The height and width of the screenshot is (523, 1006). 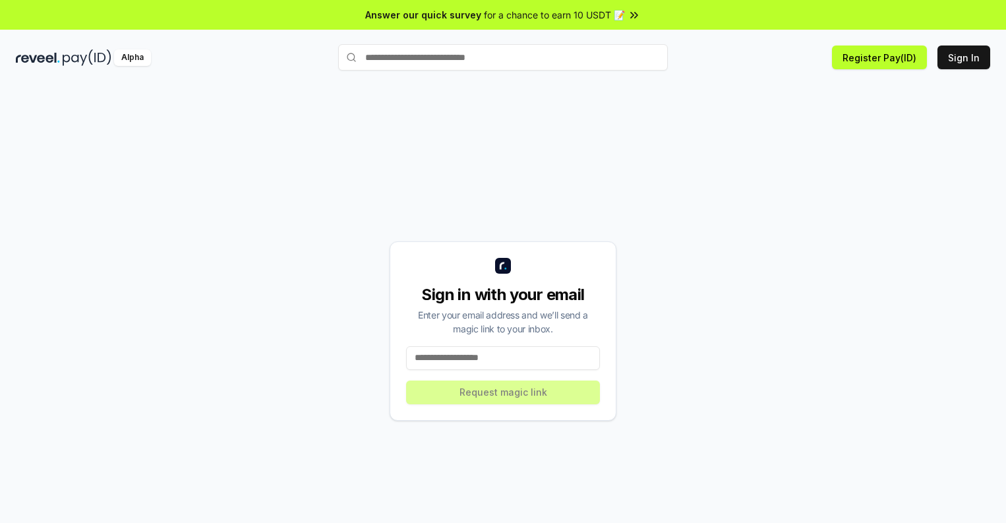 I want to click on img: pay_id, so click(x=87, y=57).